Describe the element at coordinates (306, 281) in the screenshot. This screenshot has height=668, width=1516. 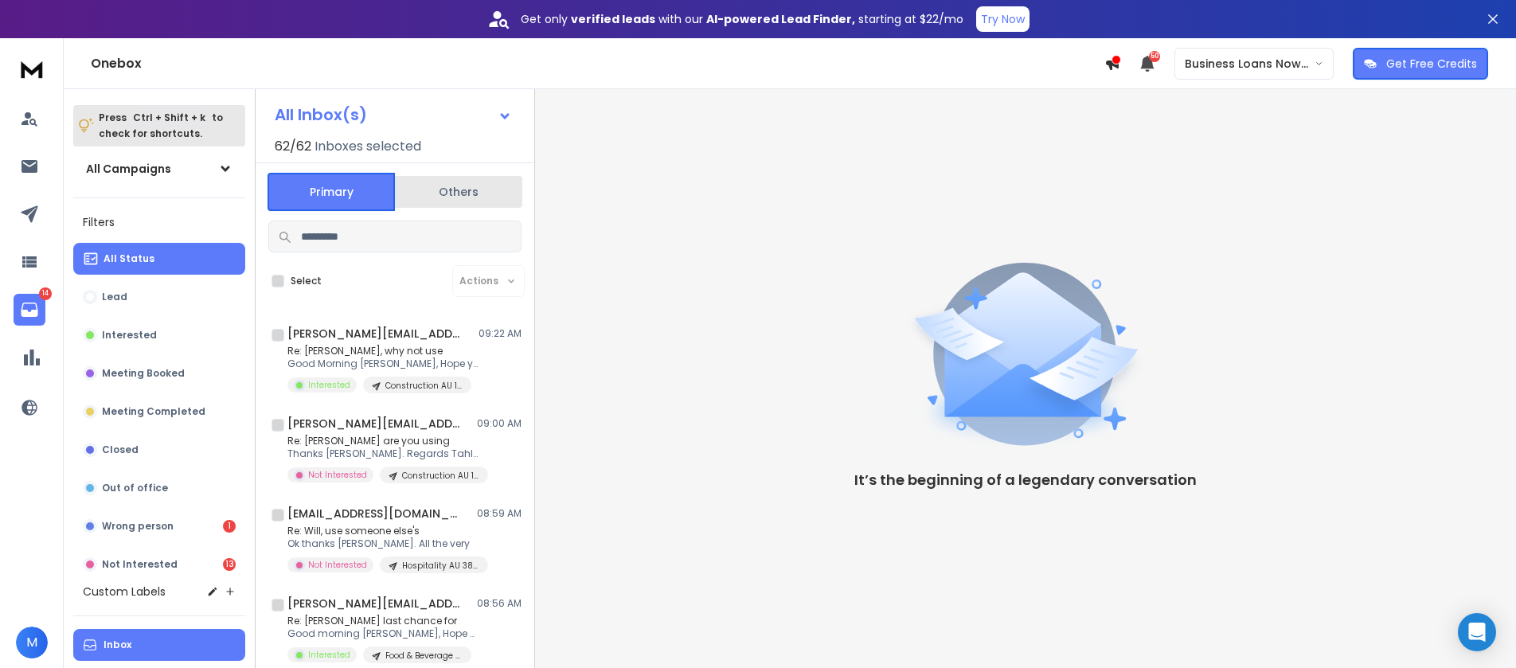
I see `label: Select` at that location.